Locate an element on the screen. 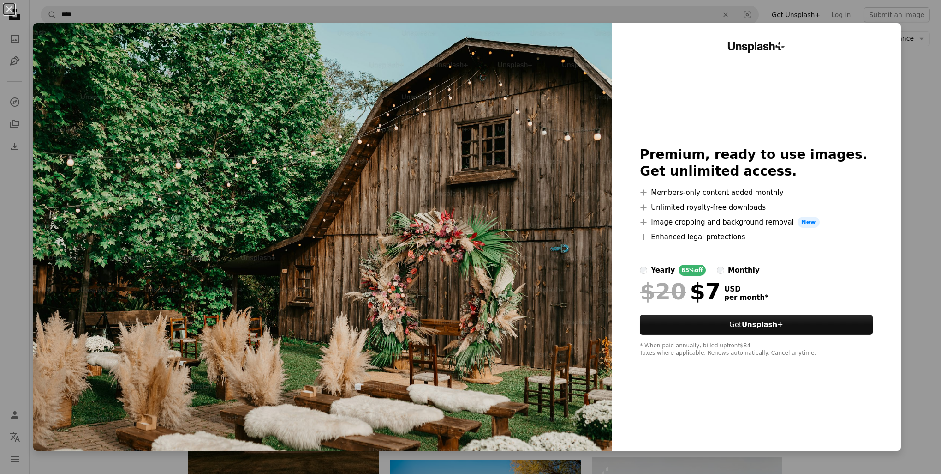  li: Enhanced legal protections is located at coordinates (756, 237).